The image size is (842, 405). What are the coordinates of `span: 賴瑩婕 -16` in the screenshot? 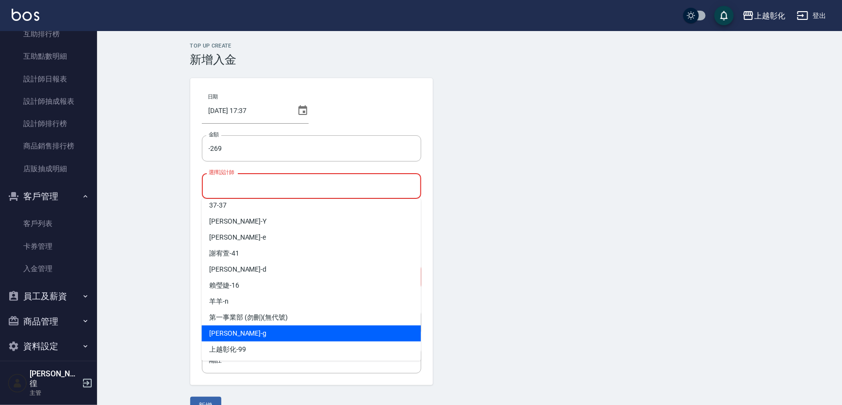 It's located at (224, 285).